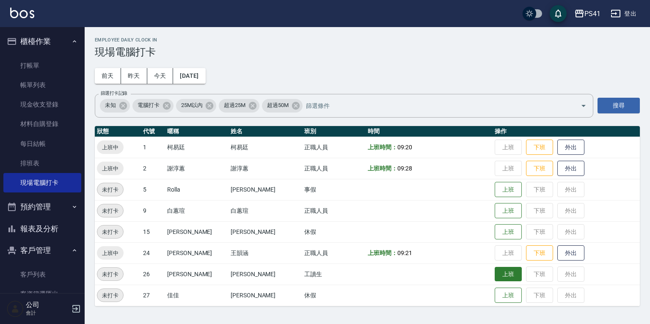  What do you see at coordinates (334, 132) in the screenshot?
I see `th: 班別` at bounding box center [334, 132].